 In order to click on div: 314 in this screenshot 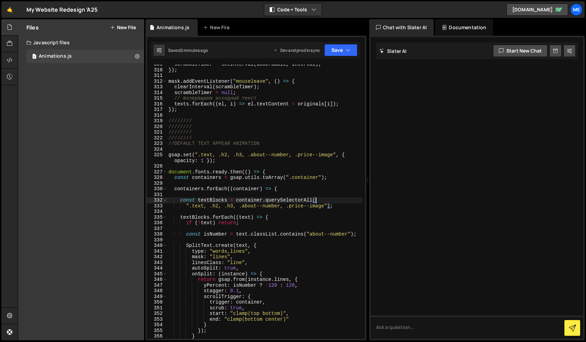, I will do `click(157, 93)`.